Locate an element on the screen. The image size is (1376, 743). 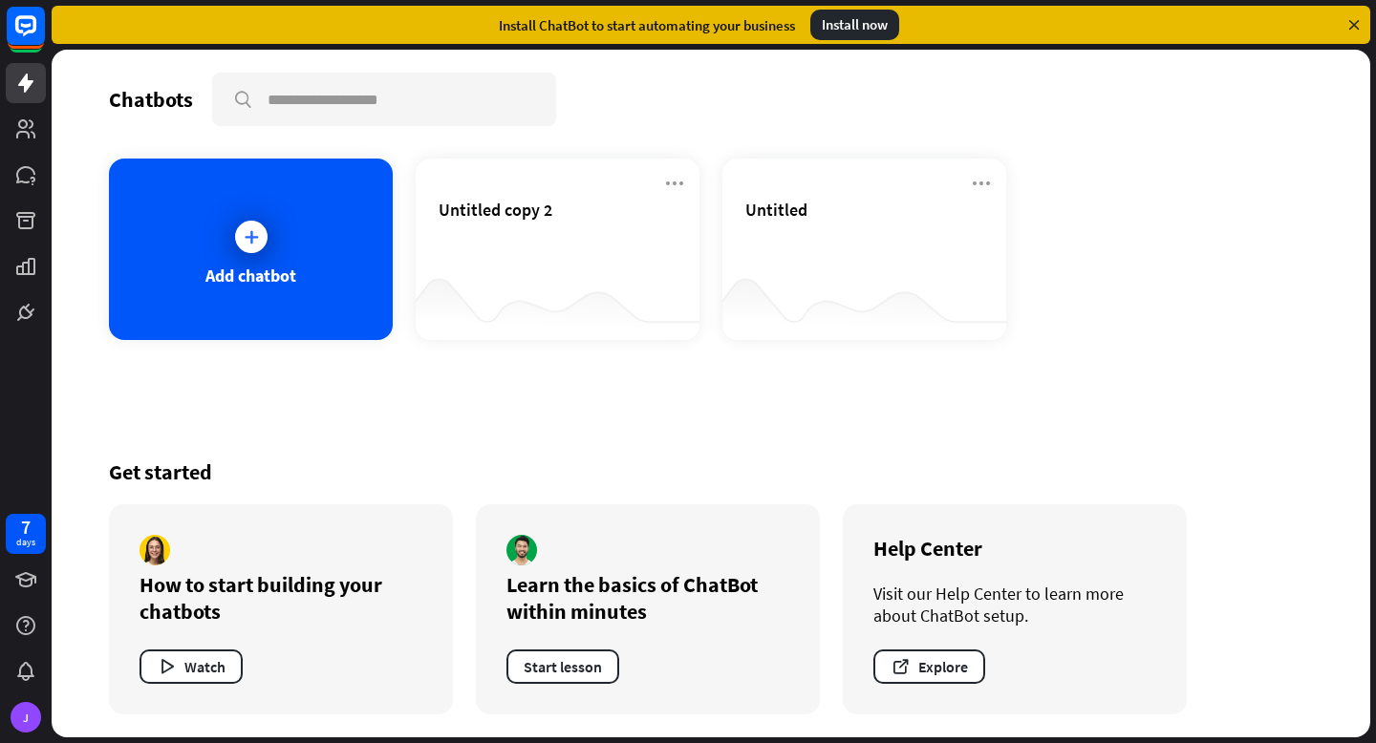
div: Visit our Help Center to learn more about ChatBot setup. is located at coordinates (1015, 605).